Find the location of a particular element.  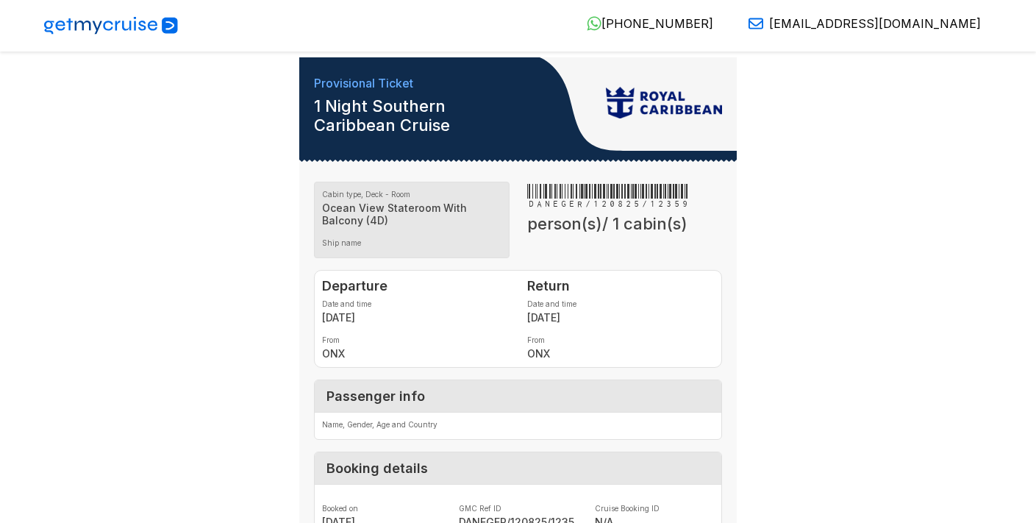

label: Name, Gender, Age and Country is located at coordinates (518, 424).